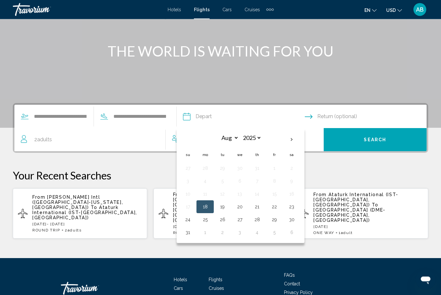 This screenshot has height=295, width=441. Describe the element at coordinates (221, 128) in the screenshot. I see `div: Search widget` at that location.